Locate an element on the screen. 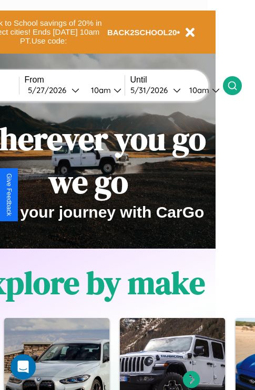 The width and height of the screenshot is (255, 390). div: 5 / 31 / 2026 is located at coordinates (151, 90).